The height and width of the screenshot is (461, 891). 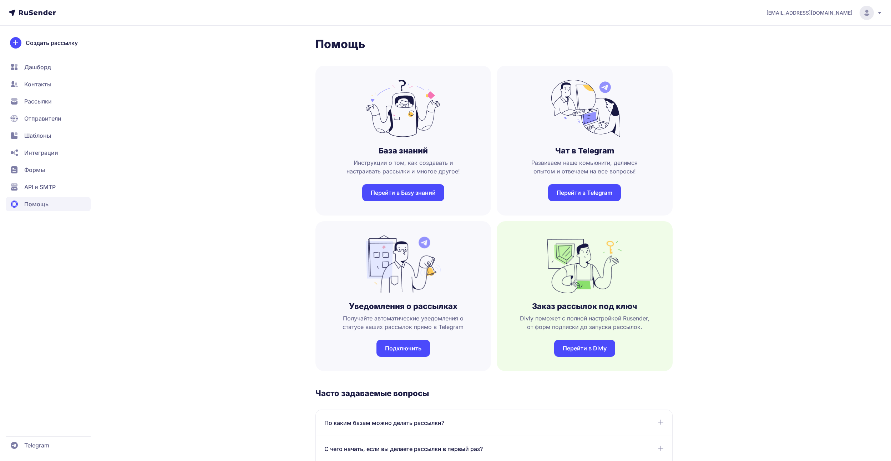 What do you see at coordinates (585, 193) in the screenshot?
I see `a: Перейти в Telegram` at bounding box center [585, 193].